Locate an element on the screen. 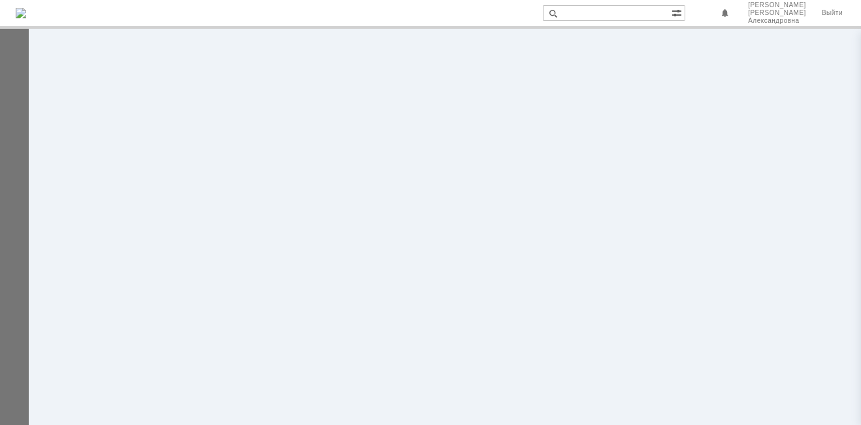  span: Александровна is located at coordinates (777, 21).